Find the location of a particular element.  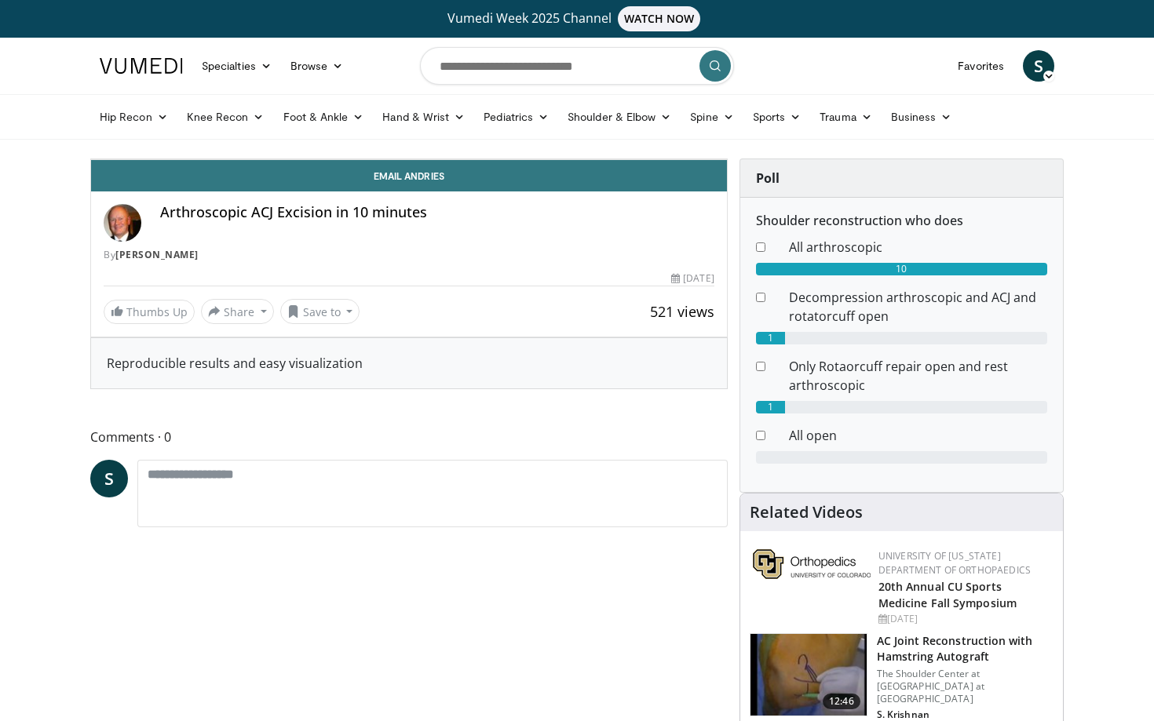

a: Hip Recon is located at coordinates (133, 117).